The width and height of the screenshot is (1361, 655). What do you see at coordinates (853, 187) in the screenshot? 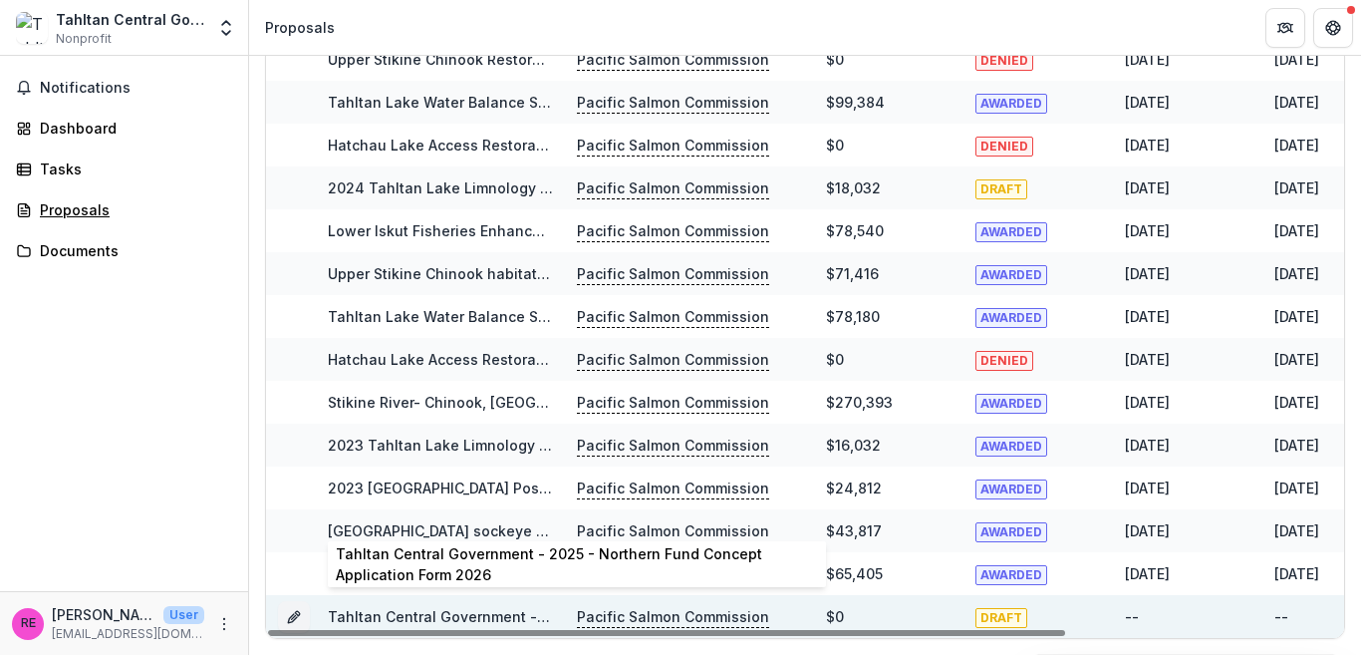
I see `div: $18,032` at bounding box center [853, 187].